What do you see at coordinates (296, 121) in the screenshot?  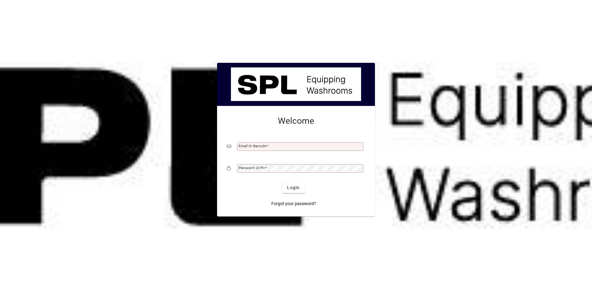 I see `h2: Welcome` at bounding box center [296, 121].